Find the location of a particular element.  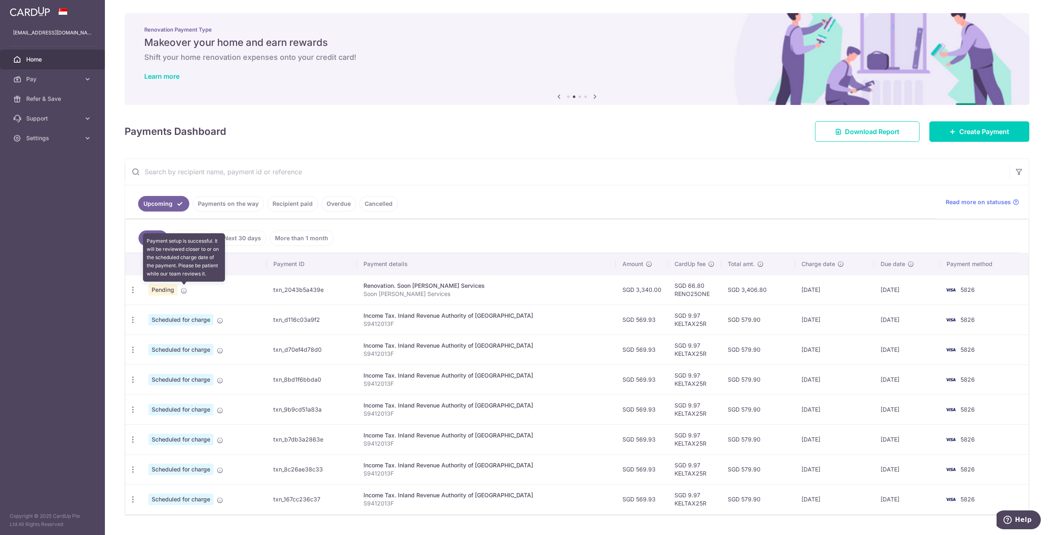

span: Home is located at coordinates (53, 59).